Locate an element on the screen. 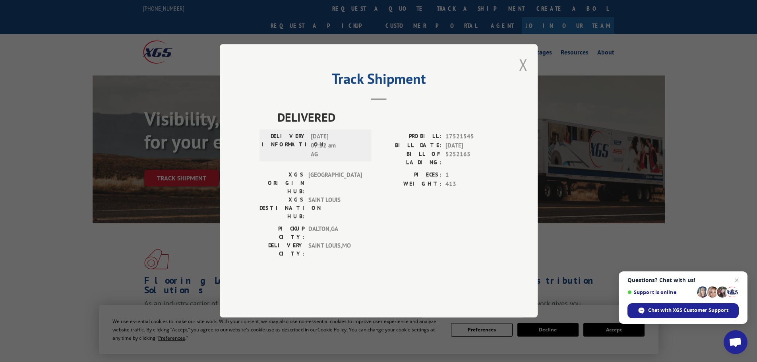 Image resolution: width=757 pixels, height=362 pixels. div: Open chat is located at coordinates (735, 342).